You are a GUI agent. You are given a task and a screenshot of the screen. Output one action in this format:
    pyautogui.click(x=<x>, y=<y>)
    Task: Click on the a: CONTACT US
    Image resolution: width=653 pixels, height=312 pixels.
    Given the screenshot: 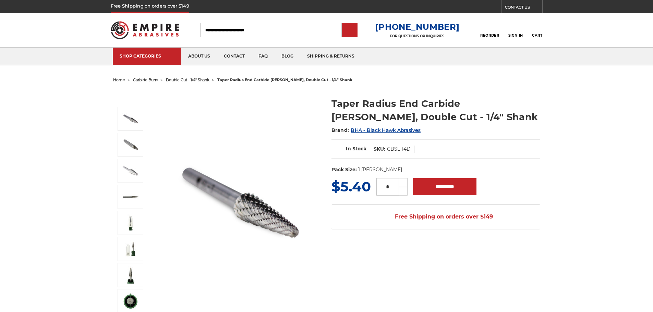 What is the action you would take?
    pyautogui.click(x=523, y=8)
    